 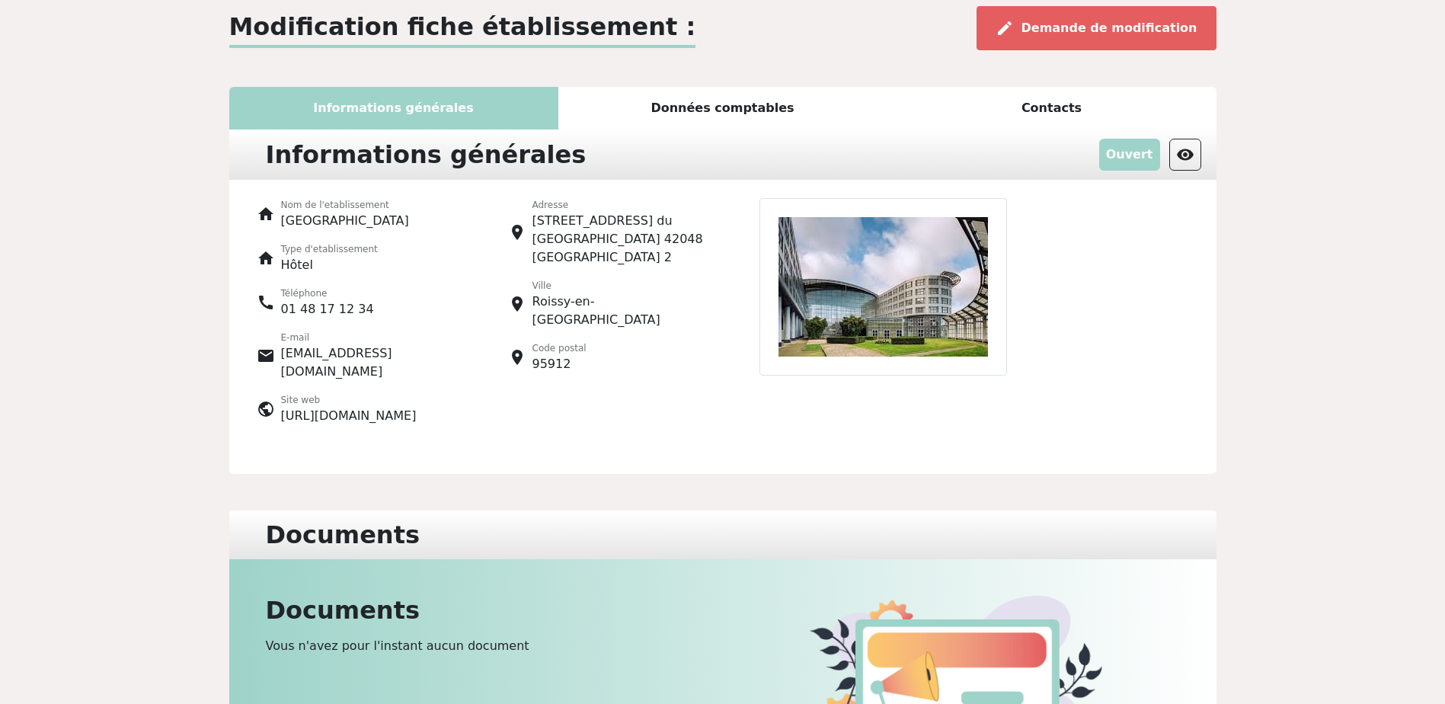 What do you see at coordinates (372, 337) in the screenshot?
I see `p: E-mail` at bounding box center [372, 337].